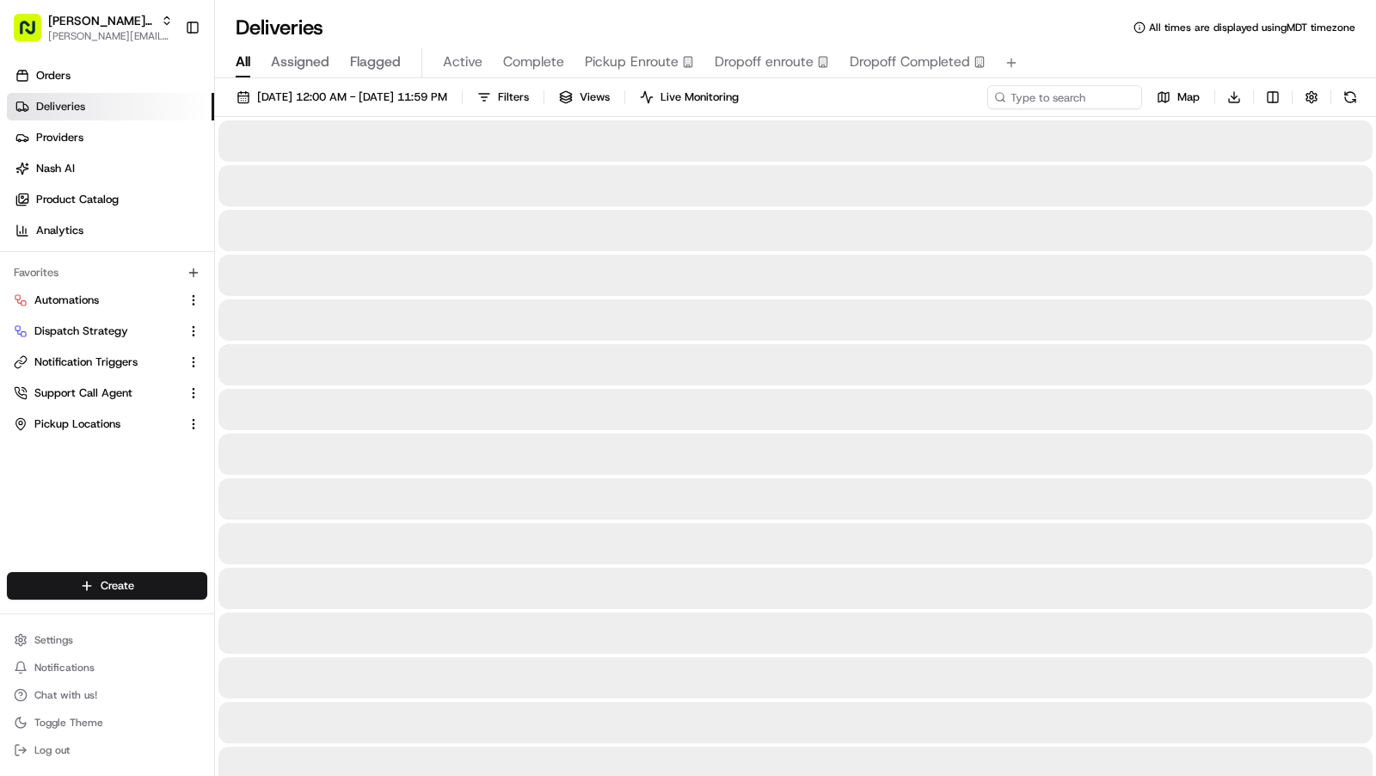  What do you see at coordinates (86, 362) in the screenshot?
I see `span: Notification Triggers` at bounding box center [86, 362].